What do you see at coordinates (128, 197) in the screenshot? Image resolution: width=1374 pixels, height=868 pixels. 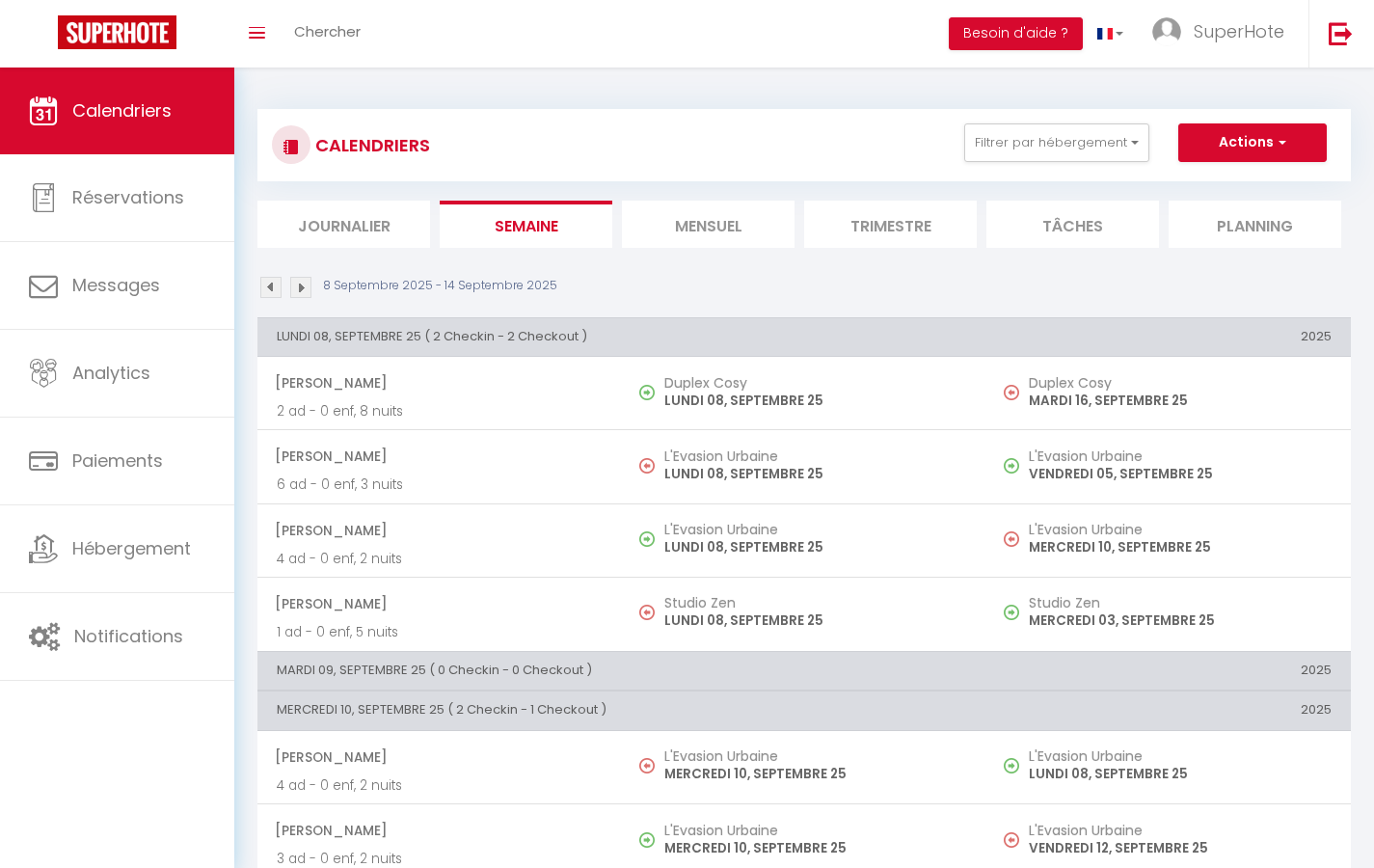 I see `span: Réservations` at bounding box center [128, 197].